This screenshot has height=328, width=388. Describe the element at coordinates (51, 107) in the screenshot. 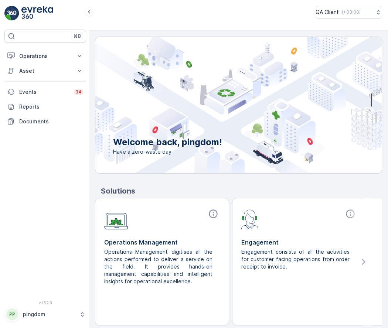

I see `p: Reports` at that location.